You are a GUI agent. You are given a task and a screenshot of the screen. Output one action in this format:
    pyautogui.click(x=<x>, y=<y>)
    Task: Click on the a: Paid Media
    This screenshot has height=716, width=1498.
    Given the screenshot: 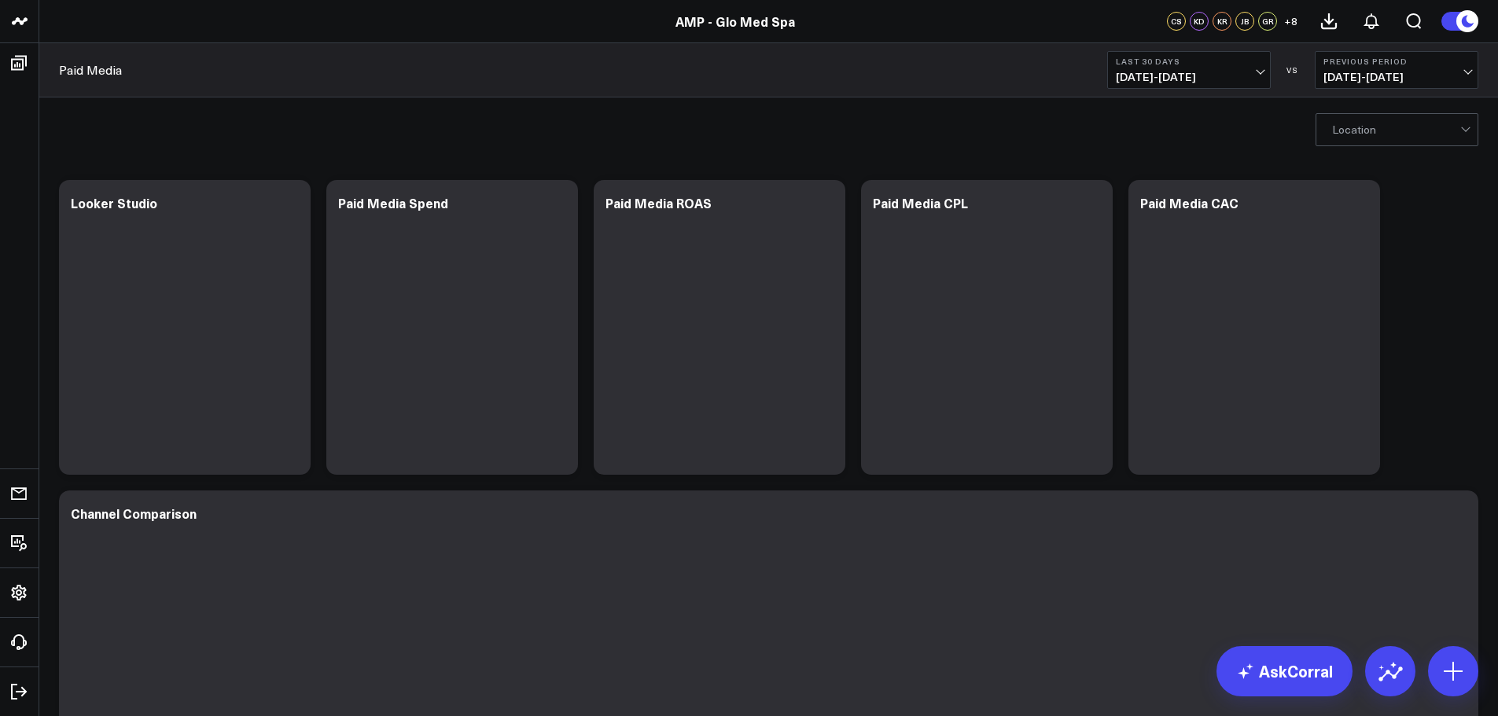 What is the action you would take?
    pyautogui.click(x=90, y=70)
    